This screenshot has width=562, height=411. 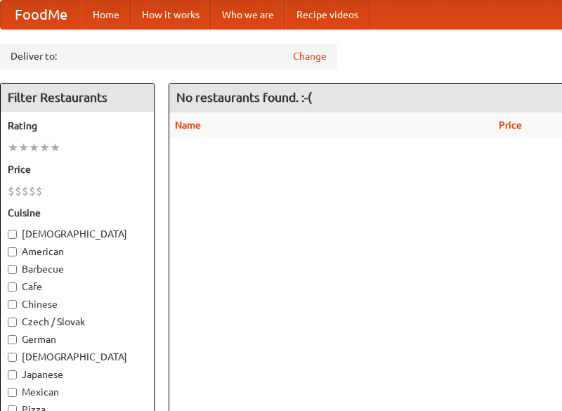 What do you see at coordinates (12, 322) in the screenshot?
I see `input: Czech / Slovak` at bounding box center [12, 322].